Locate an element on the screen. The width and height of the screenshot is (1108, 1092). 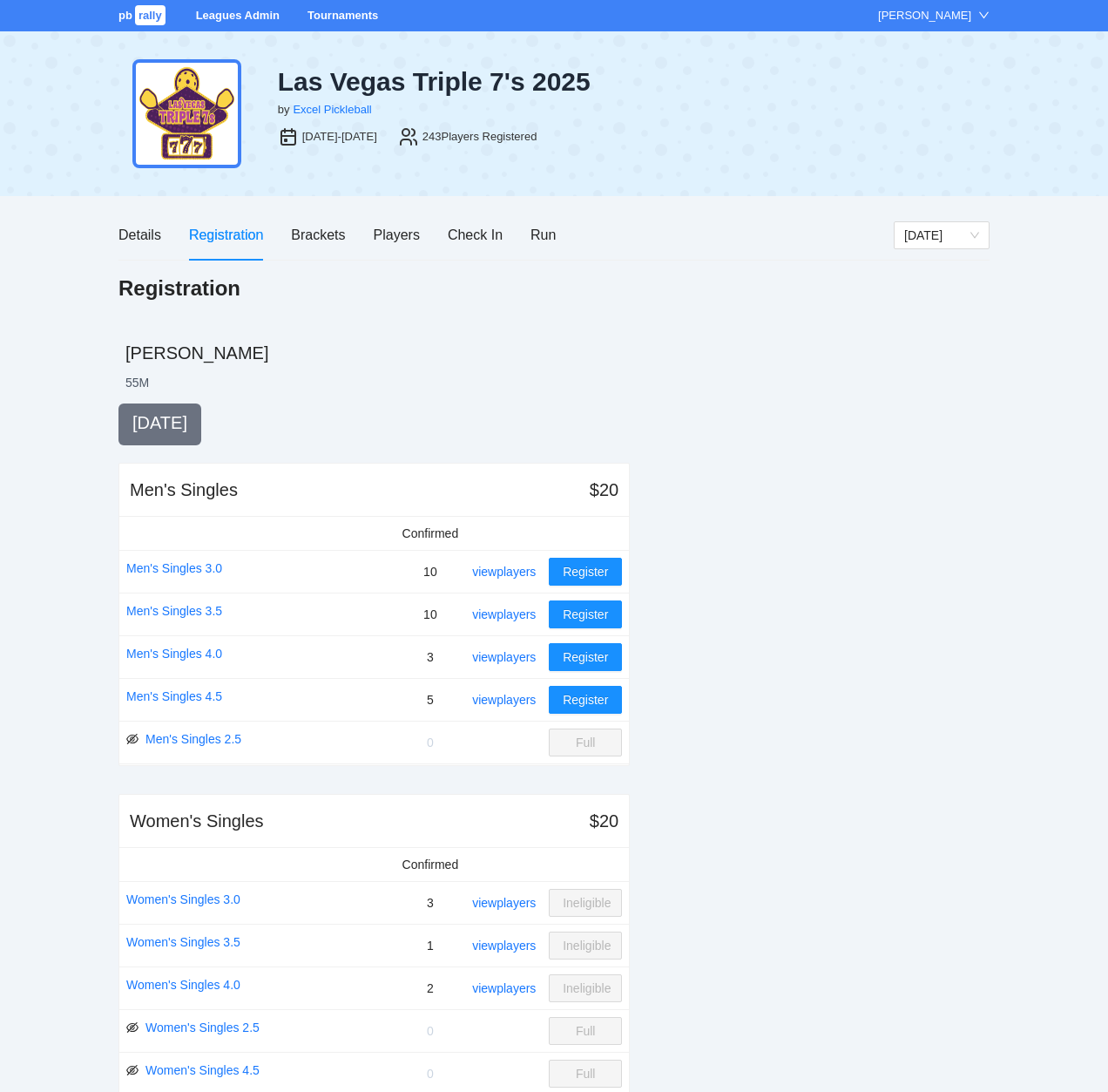
span: Friday is located at coordinates (942, 235).